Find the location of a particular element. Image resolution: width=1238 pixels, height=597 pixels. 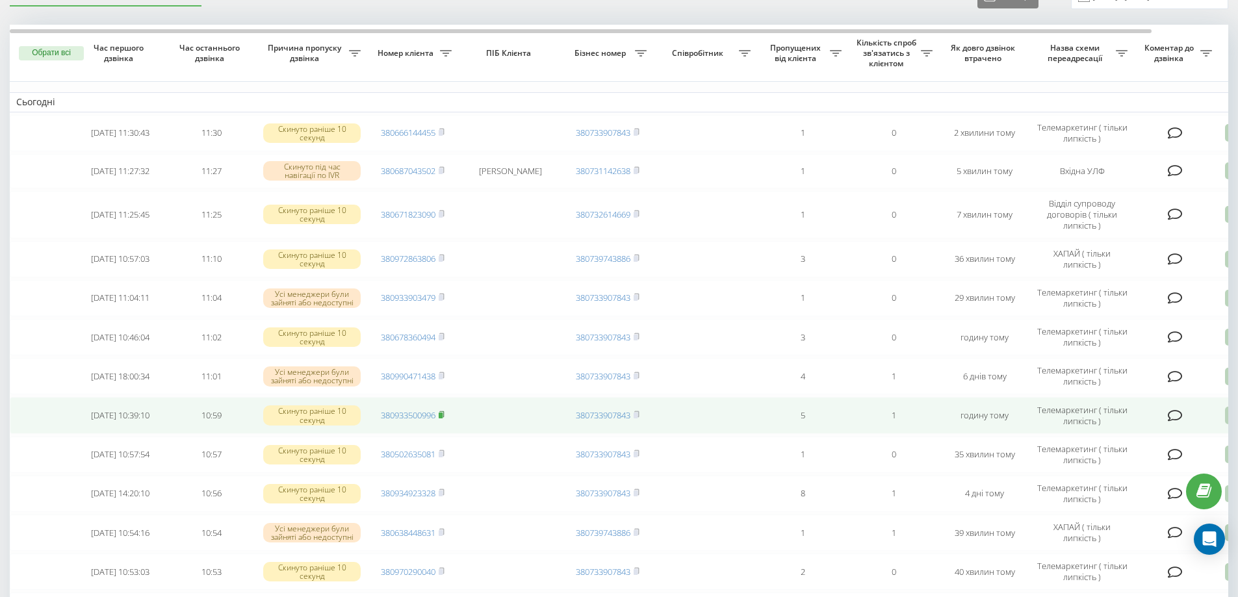

span: Назва схеми переадресації is located at coordinates (1076, 53).